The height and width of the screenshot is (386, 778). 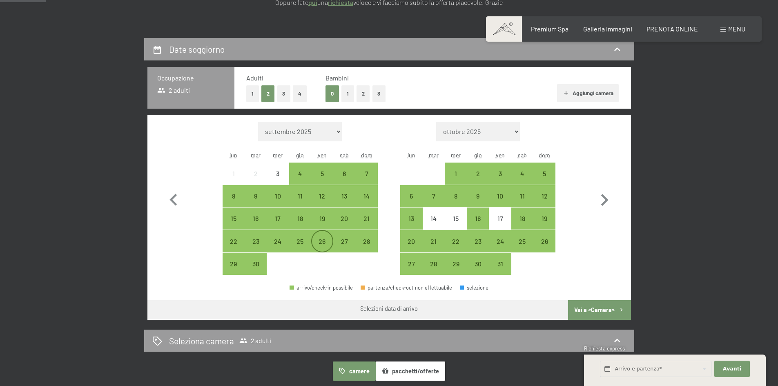 I want to click on div: Thu Oct 16 2025, so click(x=478, y=218).